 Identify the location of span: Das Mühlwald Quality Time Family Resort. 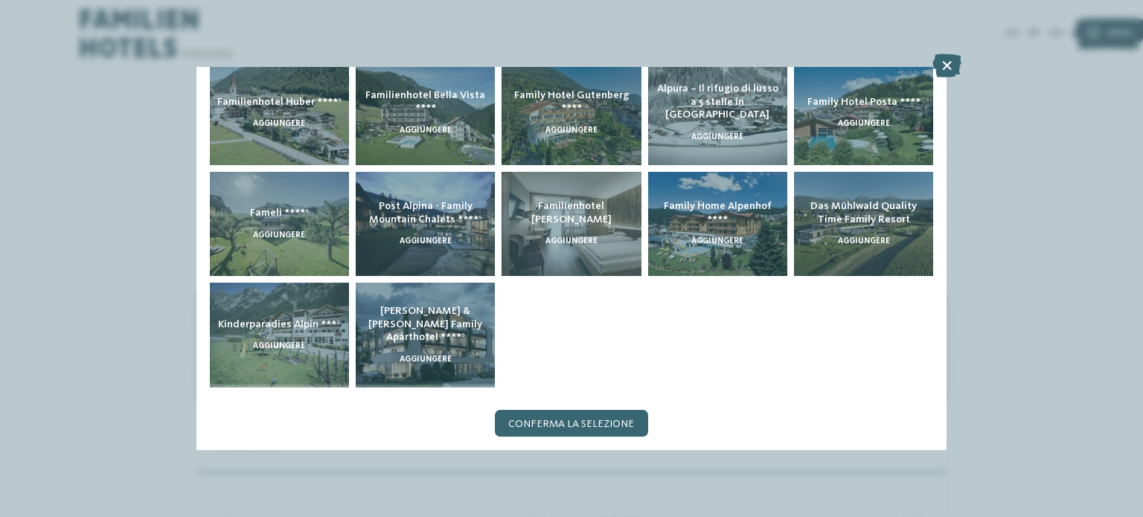
(863, 212).